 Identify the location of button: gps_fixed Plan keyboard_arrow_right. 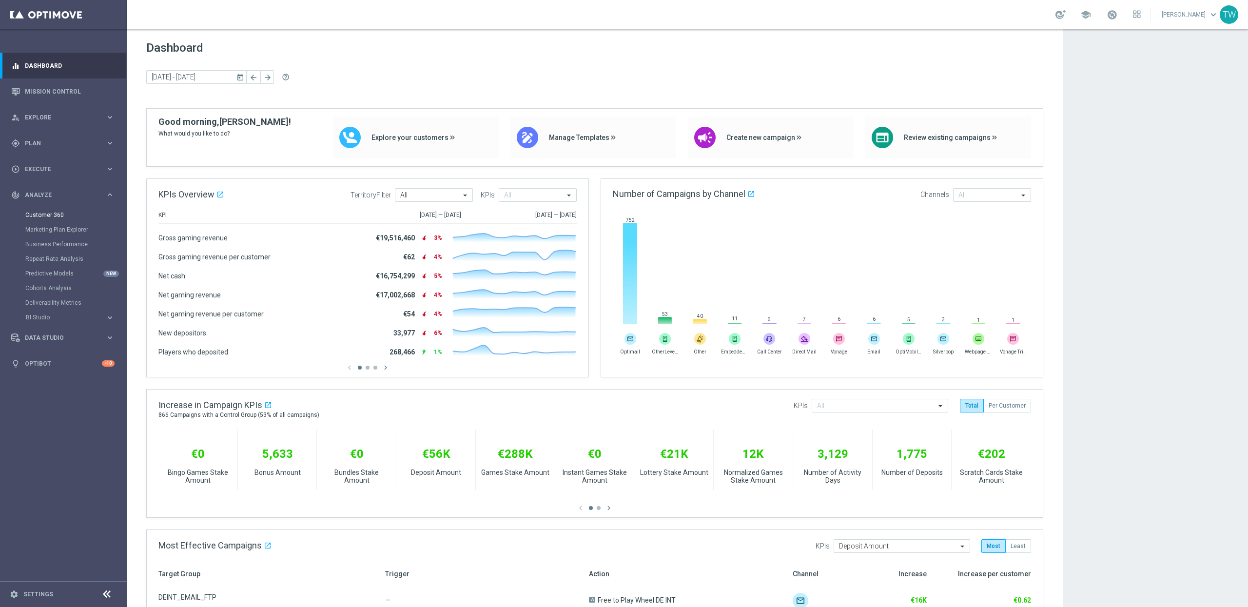
(63, 143).